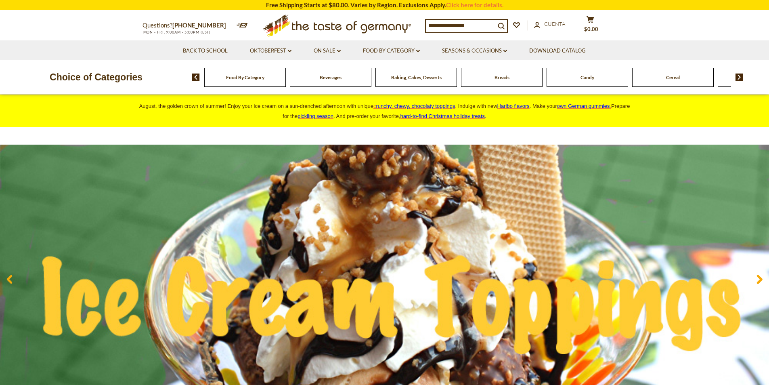 The height and width of the screenshot is (385, 769). I want to click on a: Beverages, so click(331, 77).